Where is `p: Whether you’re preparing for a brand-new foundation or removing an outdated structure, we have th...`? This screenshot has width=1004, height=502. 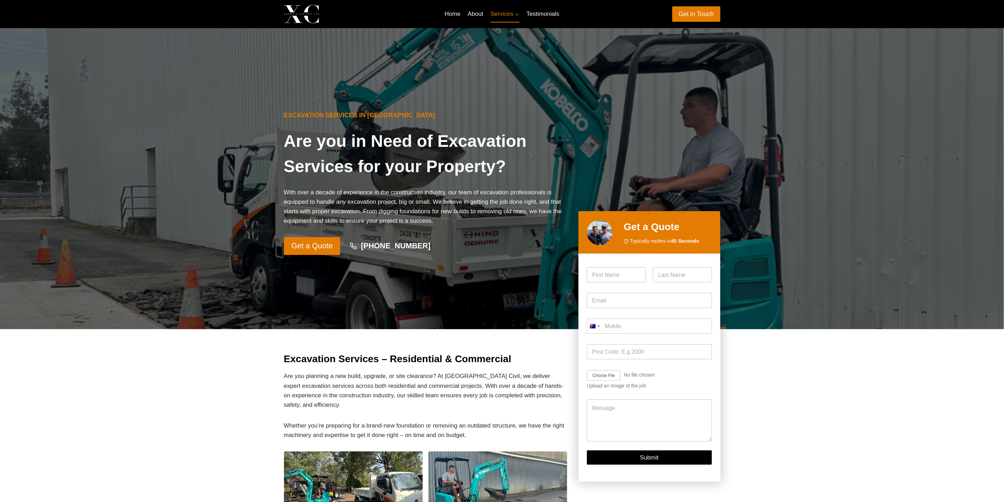
p: Whether you’re preparing for a brand-new foundation or removing an outdated structure, we have th... is located at coordinates (425, 430).